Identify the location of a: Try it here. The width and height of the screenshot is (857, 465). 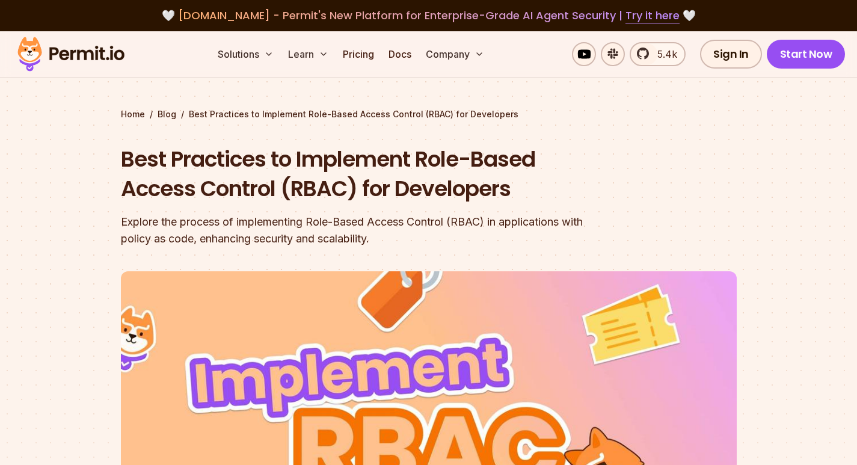
(652, 16).